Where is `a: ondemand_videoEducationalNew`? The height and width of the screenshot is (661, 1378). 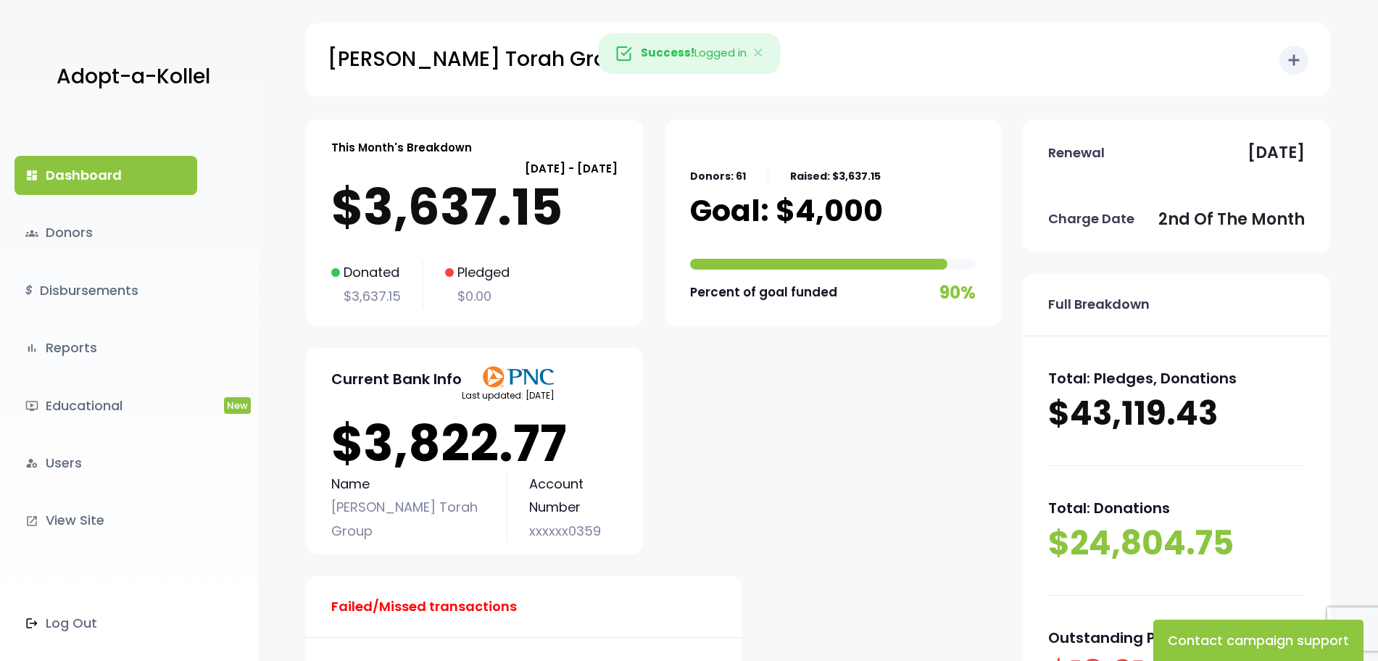
a: ondemand_videoEducationalNew is located at coordinates (106, 406).